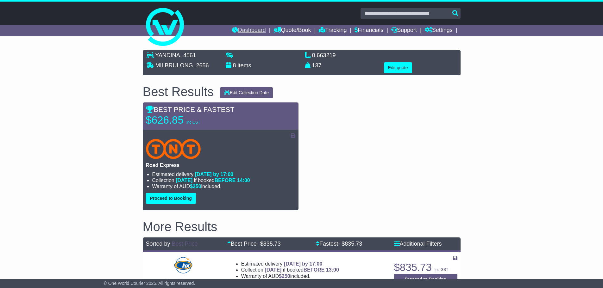  Describe the element at coordinates (201, 66) in the screenshot. I see `span: , 2656` at that location.